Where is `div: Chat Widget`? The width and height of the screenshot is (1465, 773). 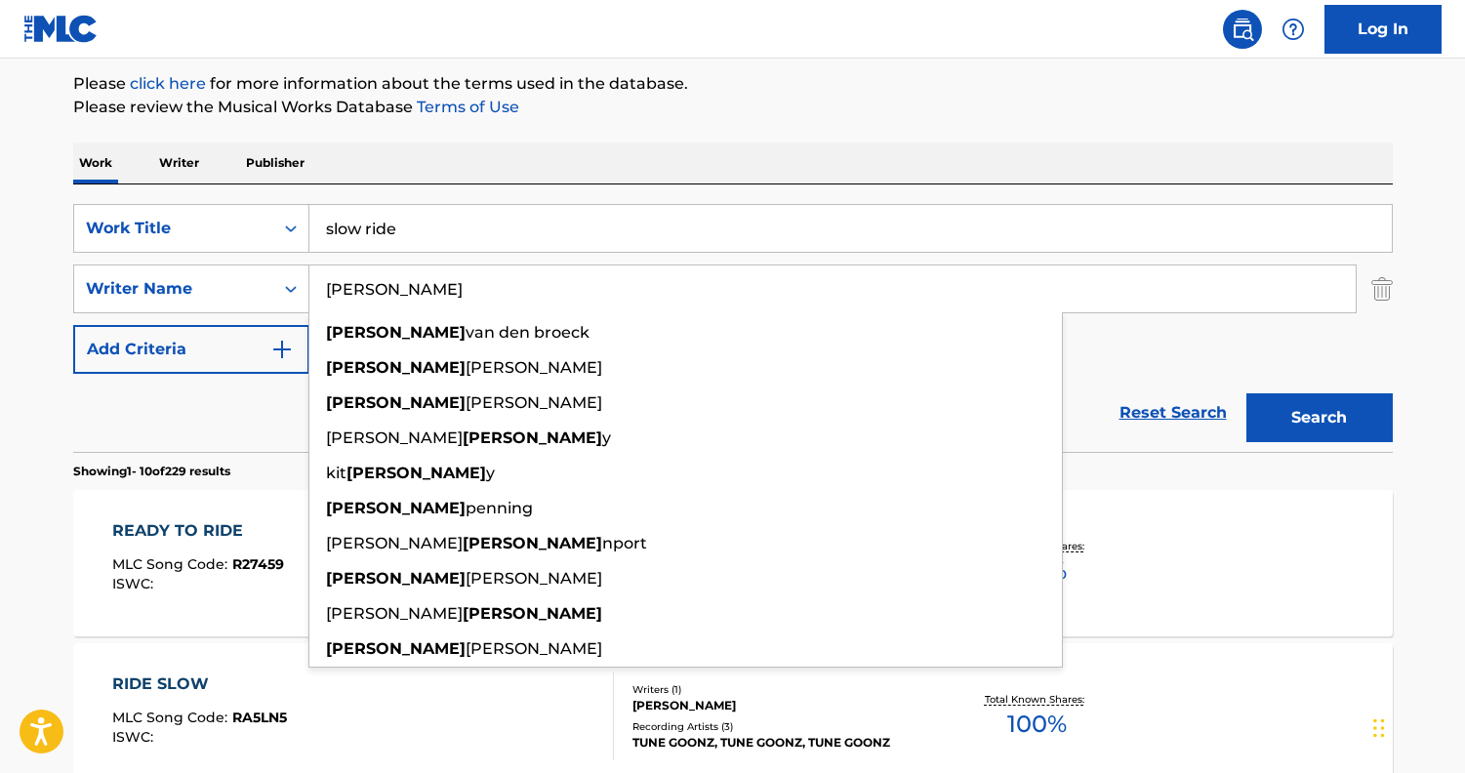
div: Chat Widget is located at coordinates (1416, 726).